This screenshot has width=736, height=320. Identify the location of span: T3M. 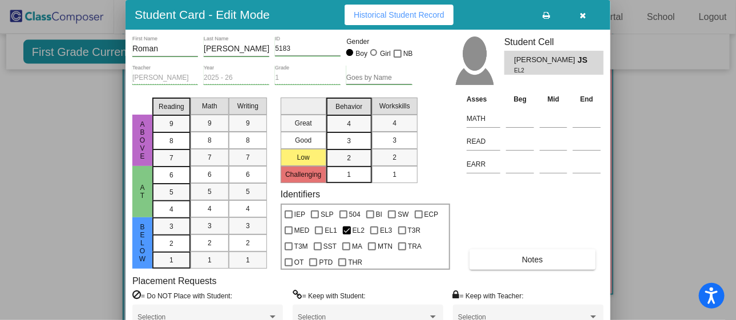
(301, 247).